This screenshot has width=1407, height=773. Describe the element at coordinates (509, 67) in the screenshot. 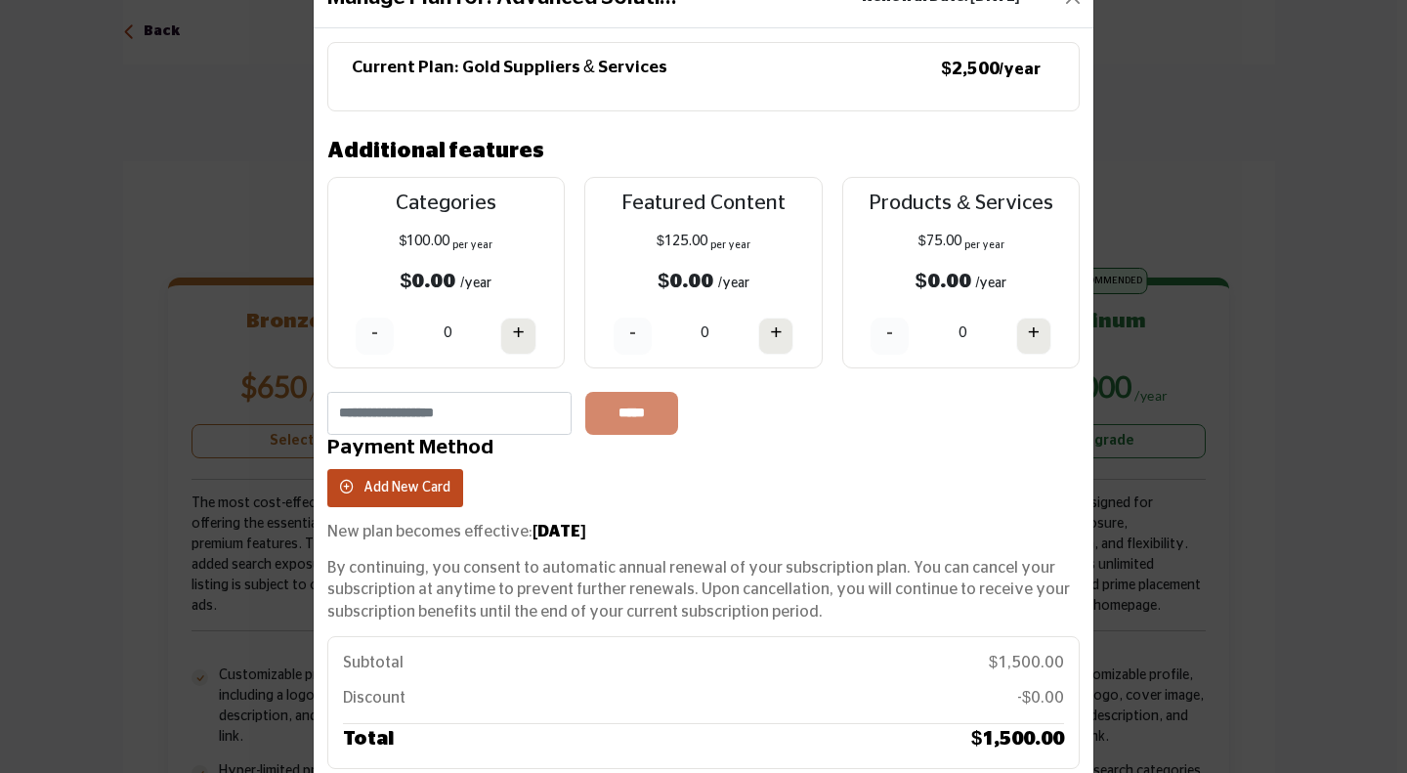

I see `h5: Current Plan: Gold Suppliers & Services` at that location.